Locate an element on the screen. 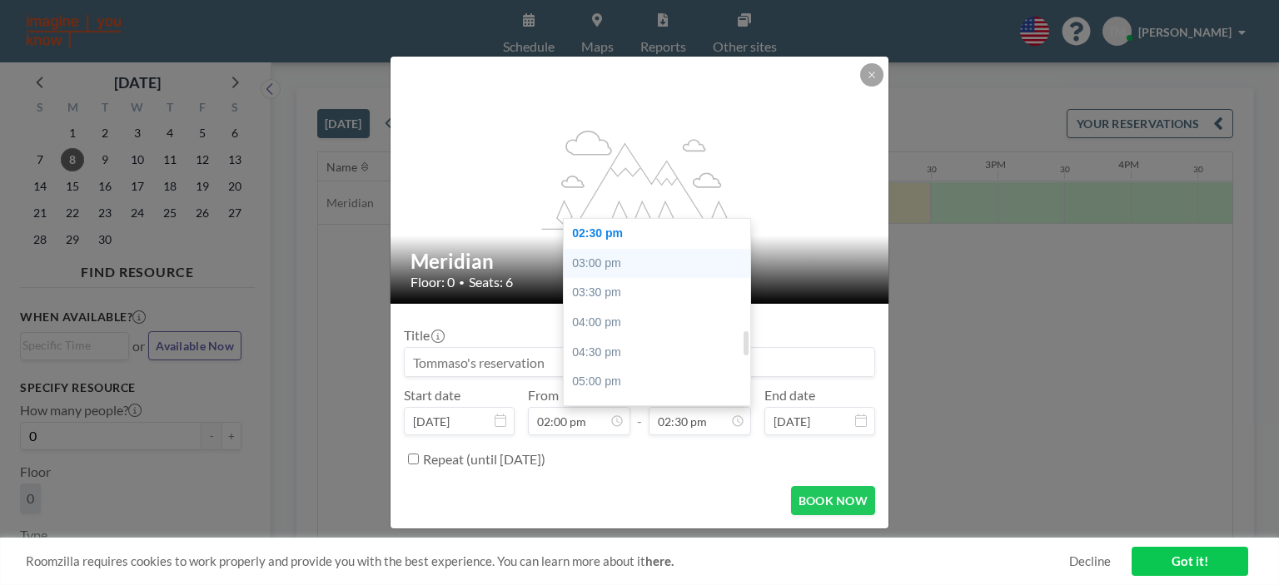  a: Got it! is located at coordinates (1190, 561).